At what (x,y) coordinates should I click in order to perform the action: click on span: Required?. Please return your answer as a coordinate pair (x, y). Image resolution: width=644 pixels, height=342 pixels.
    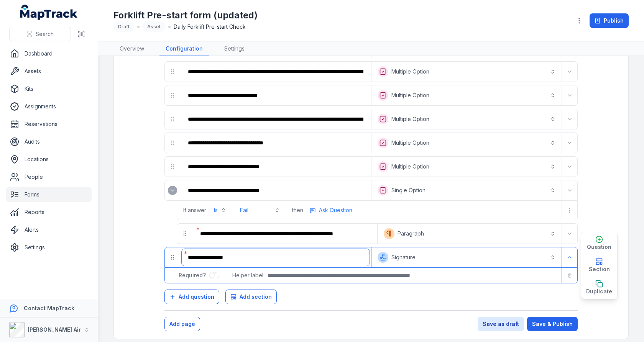
    Looking at the image, I should click on (194, 275).